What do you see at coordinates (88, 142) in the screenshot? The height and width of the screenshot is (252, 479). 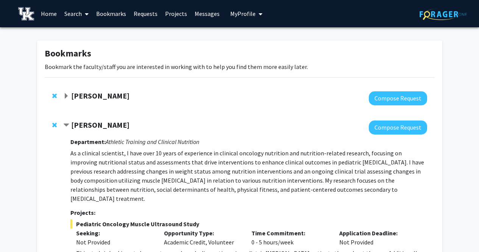 I see `strong: Department:` at bounding box center [88, 142].